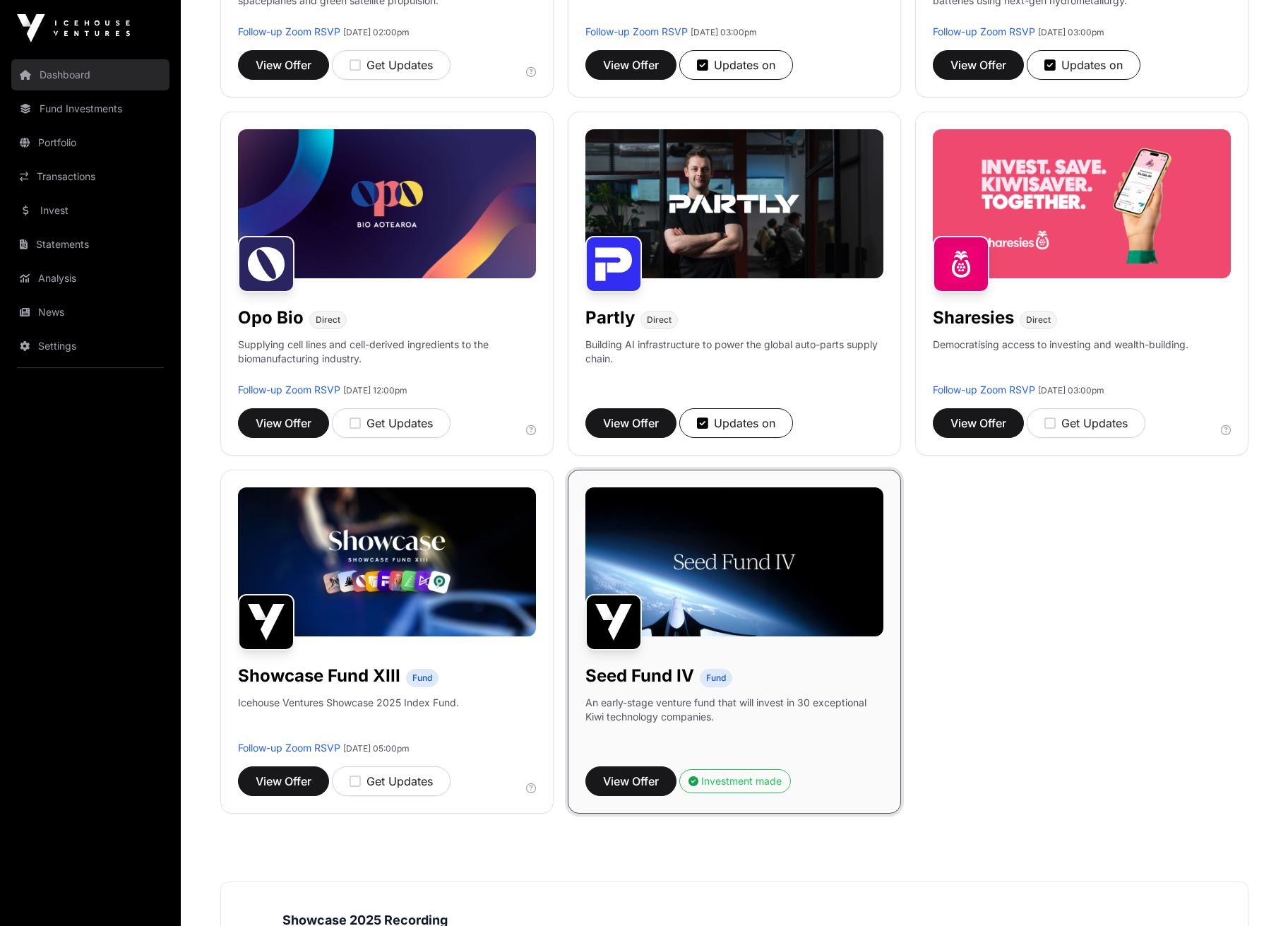 This screenshot has width=1288, height=926. Describe the element at coordinates (640, 676) in the screenshot. I see `h1: Seed Fund IV` at that location.